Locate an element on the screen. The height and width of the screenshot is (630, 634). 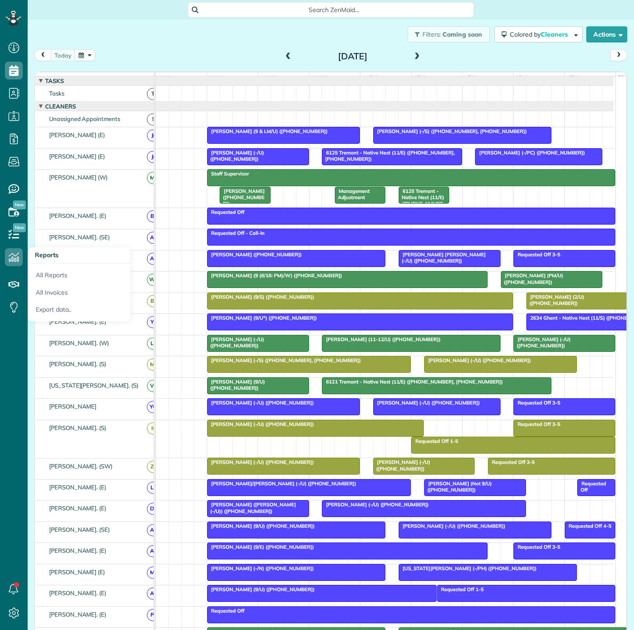
span: Staff Supervisor is located at coordinates (228, 174).